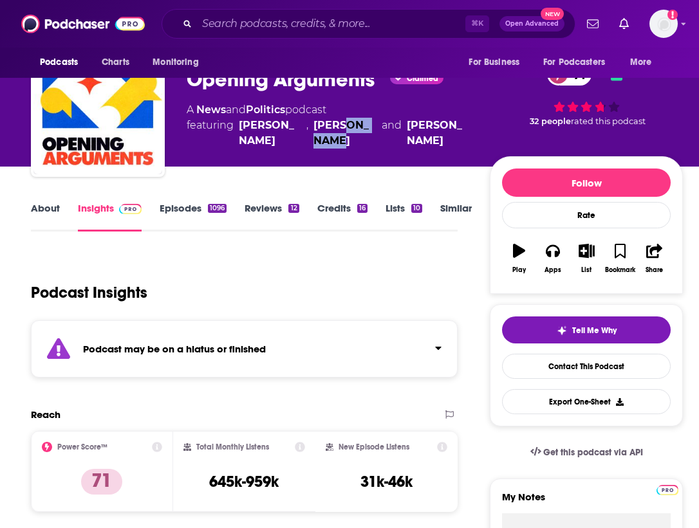  Describe the element at coordinates (672, 15) in the screenshot. I see `svg: Add a profile image` at that location.